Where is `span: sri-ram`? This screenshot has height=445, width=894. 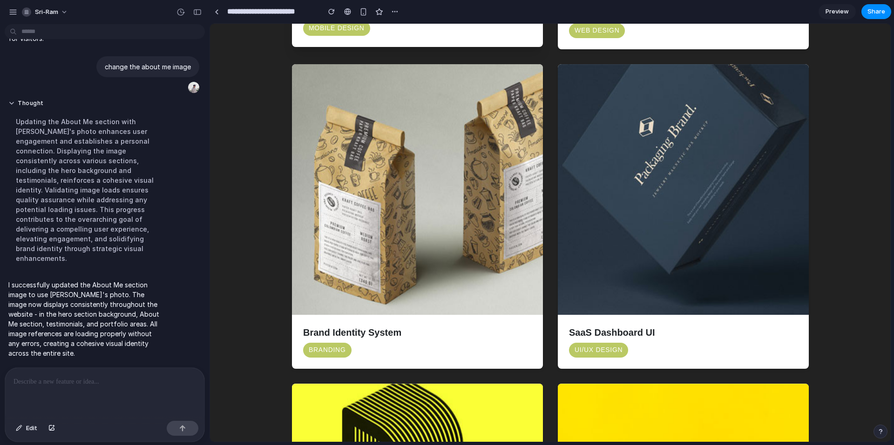
span: sri-ram is located at coordinates (47, 12).